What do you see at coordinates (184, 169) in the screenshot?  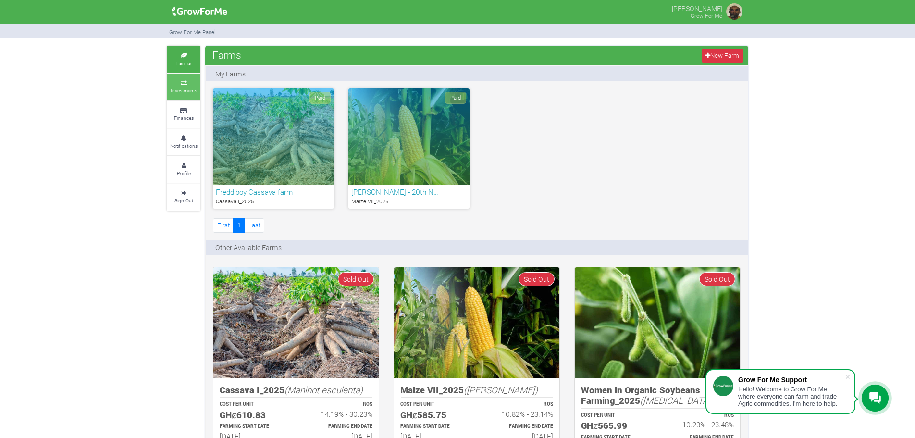 I see `a: Profile` at bounding box center [184, 169].